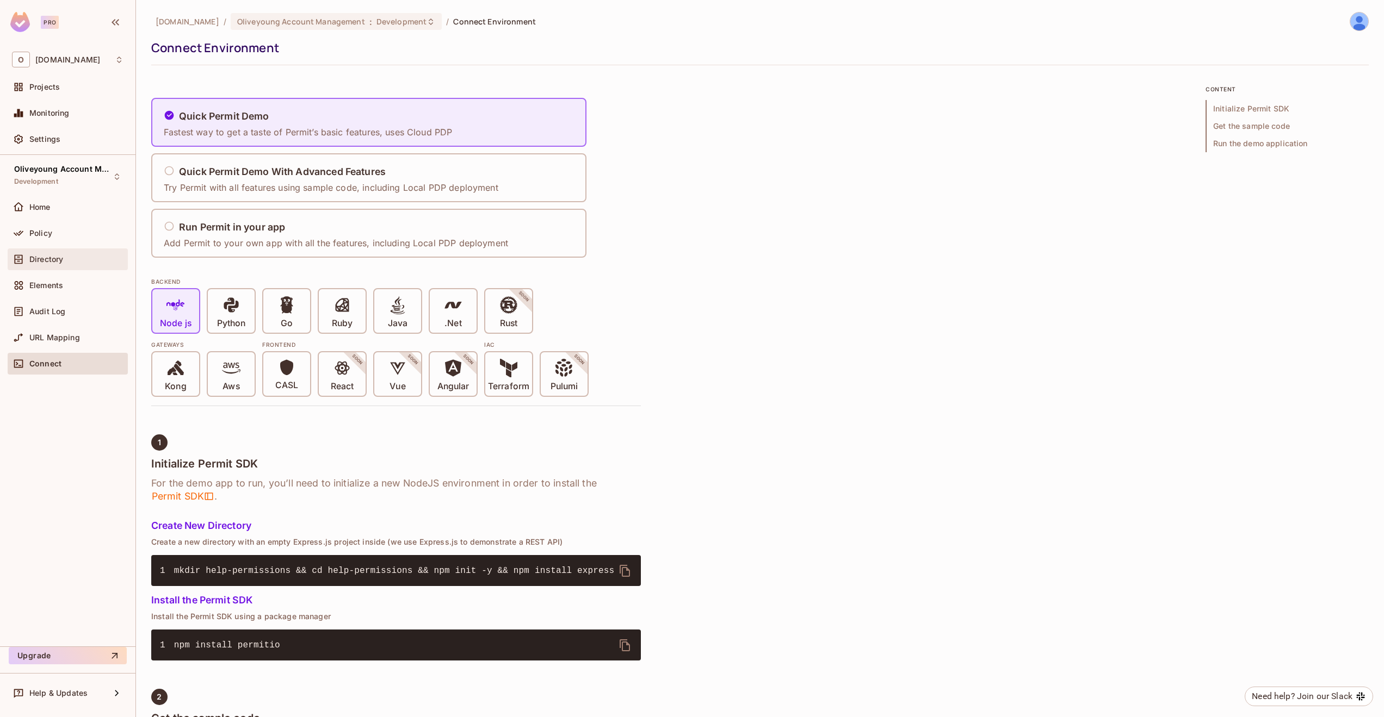 Image resolution: width=1384 pixels, height=717 pixels. I want to click on span: Connect, so click(45, 364).